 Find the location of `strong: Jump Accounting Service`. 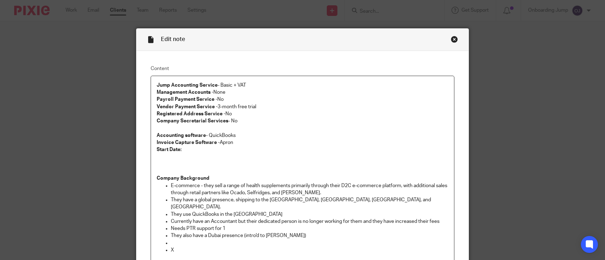

strong: Jump Accounting Service is located at coordinates (187, 85).